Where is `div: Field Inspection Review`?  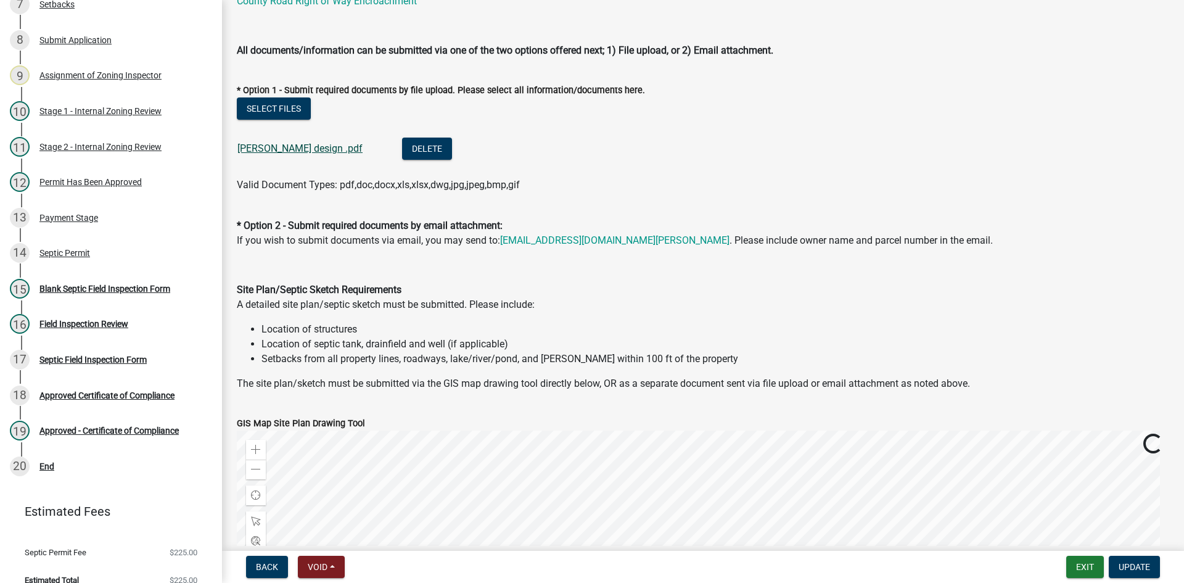
div: Field Inspection Review is located at coordinates (84, 324).